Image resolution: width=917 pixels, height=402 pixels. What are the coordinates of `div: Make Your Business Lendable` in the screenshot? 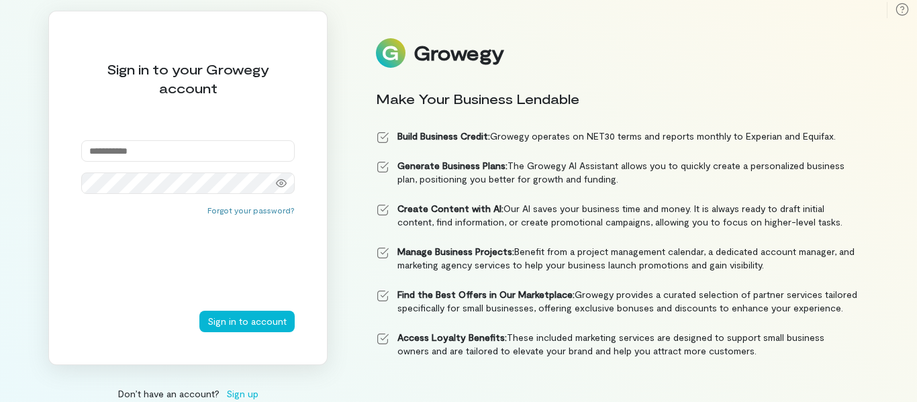 It's located at (617, 99).